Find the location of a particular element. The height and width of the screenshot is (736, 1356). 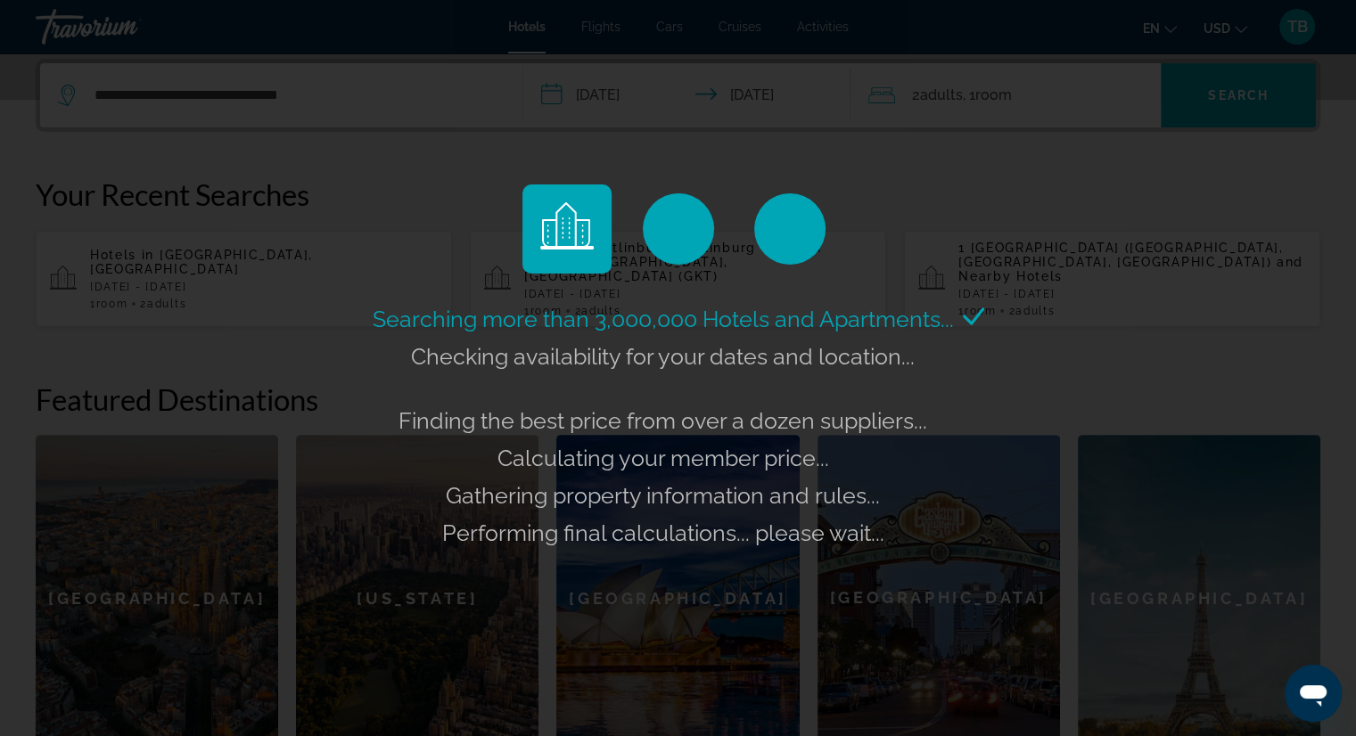

span: Gathering property information and rules... is located at coordinates (662, 496).